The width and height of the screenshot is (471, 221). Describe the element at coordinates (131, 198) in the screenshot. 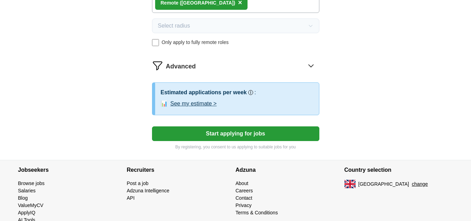

I see `a: API` at that location.